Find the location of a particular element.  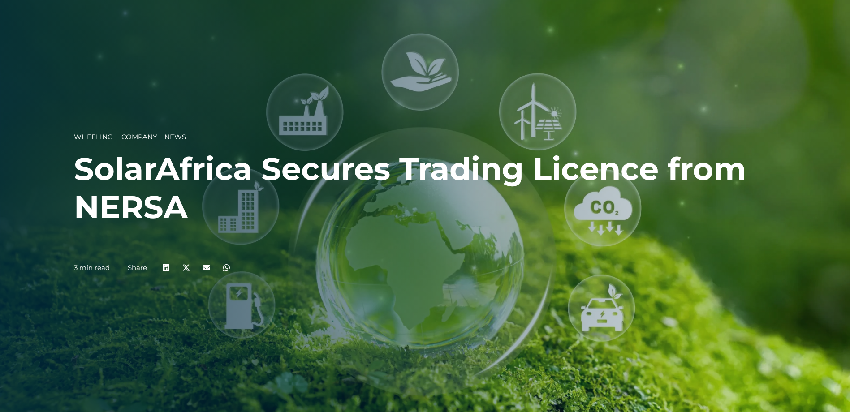

div: Share on whatsapp is located at coordinates (226, 268).